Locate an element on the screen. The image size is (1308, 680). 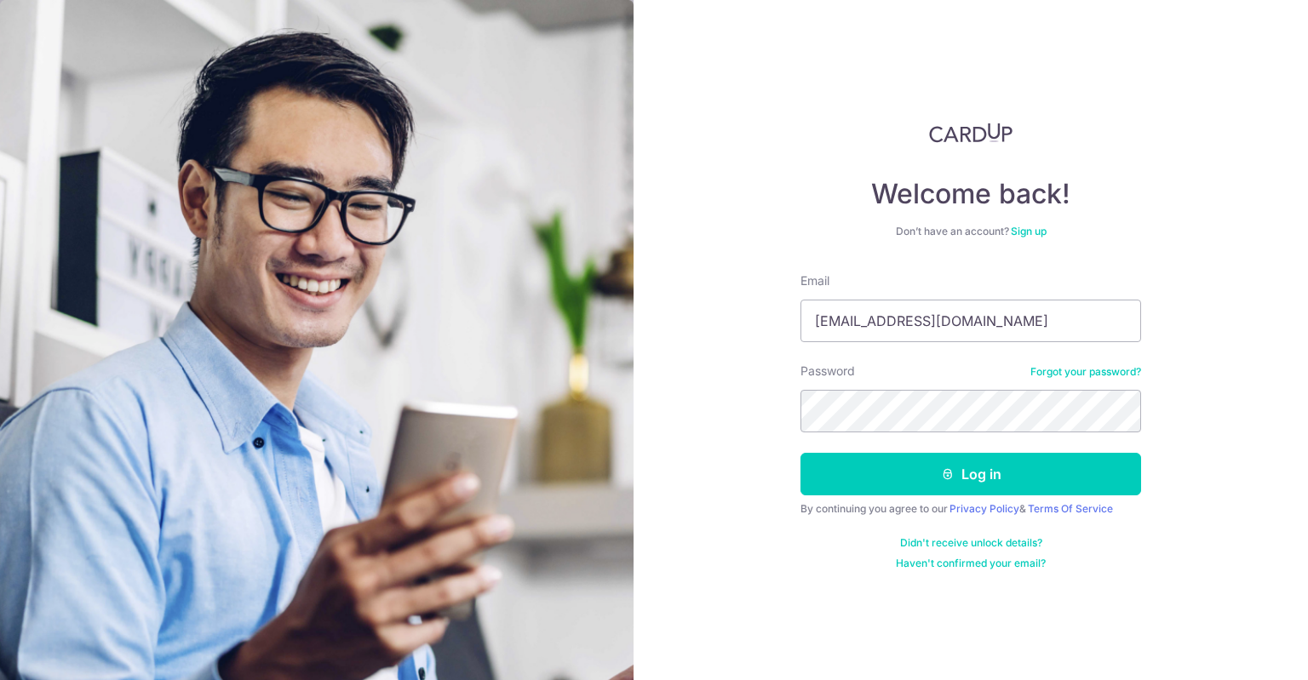
div: By continuing you agree to our & is located at coordinates (971, 509).